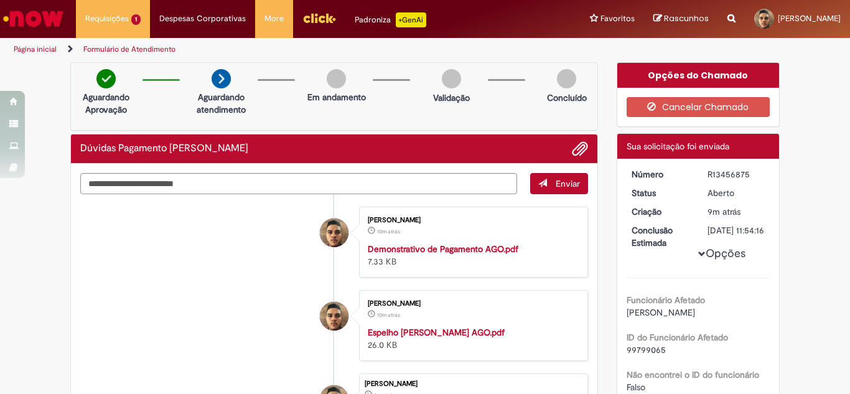  I want to click on div: 28/08/2025 10:54:13, so click(736, 212).